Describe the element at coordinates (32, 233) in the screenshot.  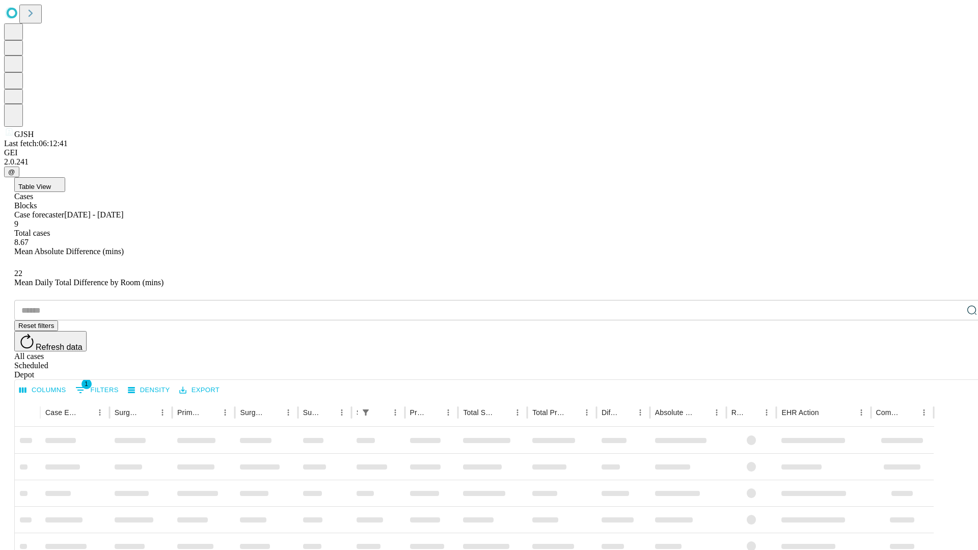
I see `span: Total cases` at that location.